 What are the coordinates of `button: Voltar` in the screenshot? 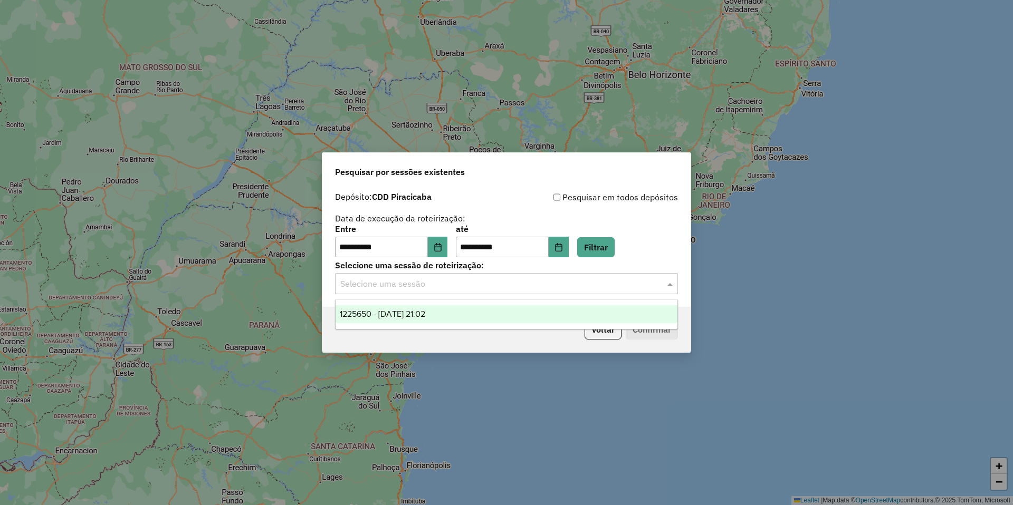 It's located at (603, 330).